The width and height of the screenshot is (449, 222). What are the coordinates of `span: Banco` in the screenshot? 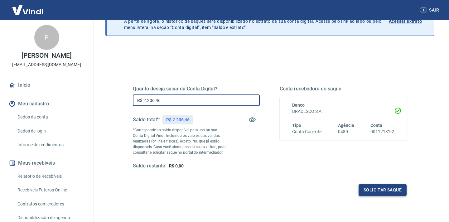 It's located at (299, 105).